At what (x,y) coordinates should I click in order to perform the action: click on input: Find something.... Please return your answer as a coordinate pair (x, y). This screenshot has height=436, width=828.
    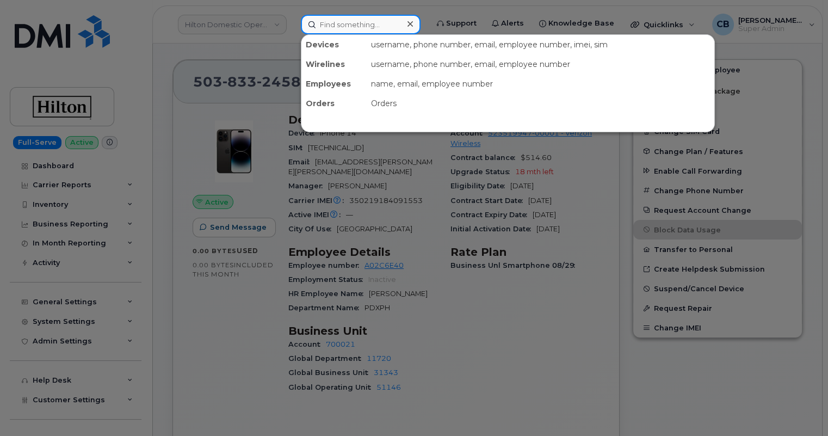
    Looking at the image, I should click on (361, 24).